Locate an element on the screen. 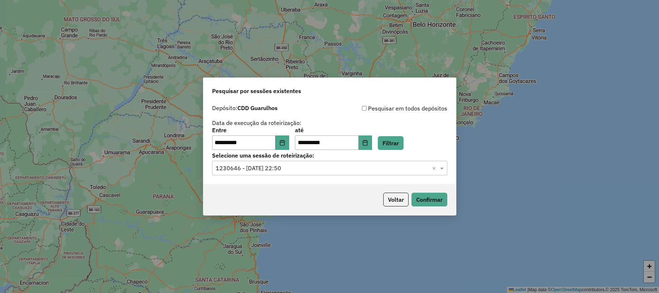  label: Entre is located at coordinates (250, 130).